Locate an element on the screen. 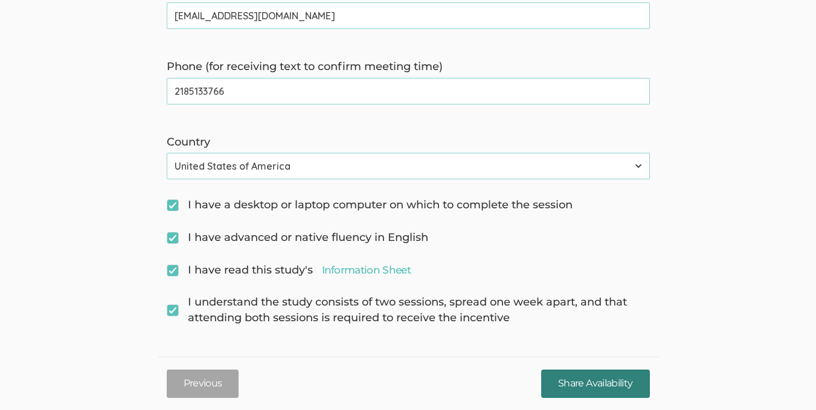 This screenshot has width=816, height=410. a: Information Sheet is located at coordinates (366, 270).